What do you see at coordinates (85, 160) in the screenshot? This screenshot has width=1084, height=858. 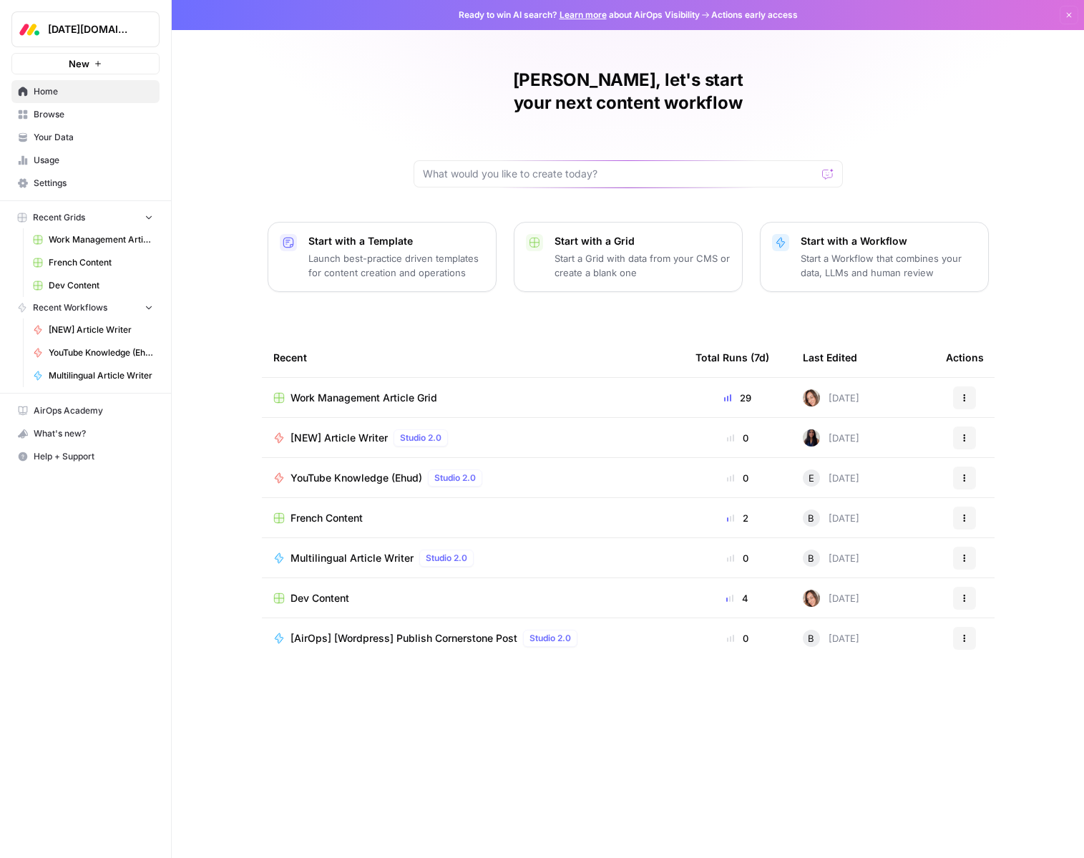 I see `a: Usage` at bounding box center [85, 160].